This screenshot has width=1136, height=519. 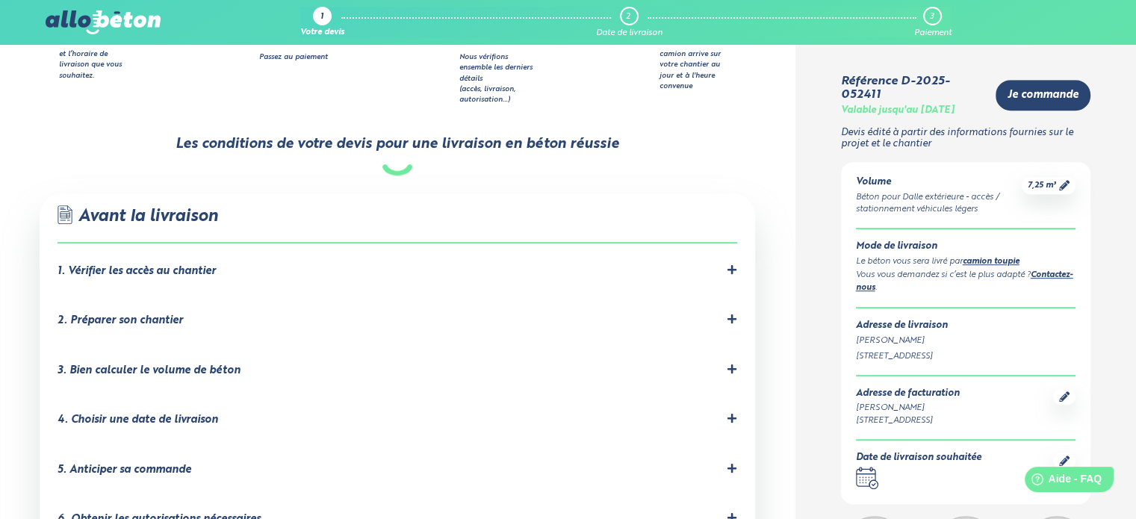 What do you see at coordinates (1043, 95) in the screenshot?
I see `span: Je commande` at bounding box center [1043, 95].